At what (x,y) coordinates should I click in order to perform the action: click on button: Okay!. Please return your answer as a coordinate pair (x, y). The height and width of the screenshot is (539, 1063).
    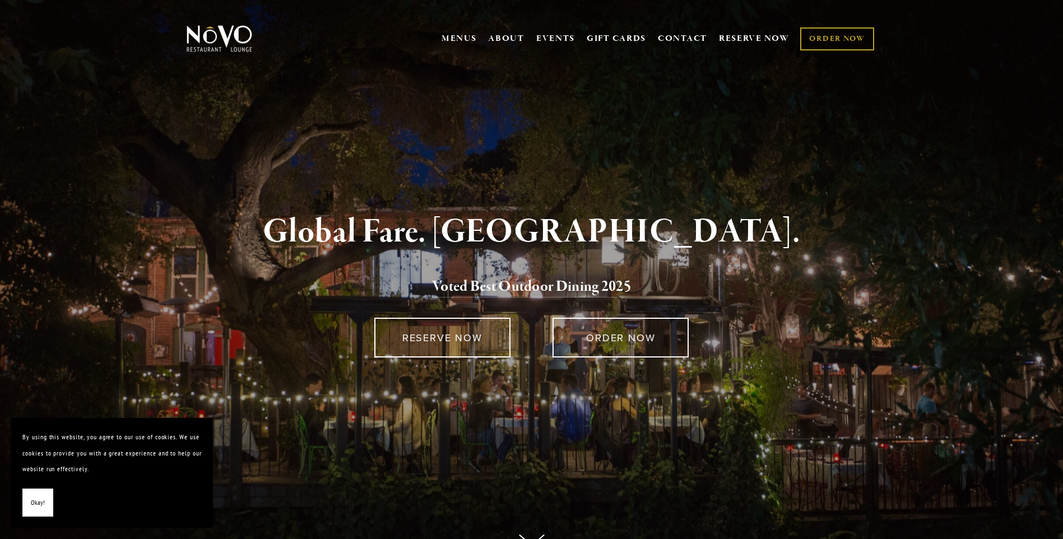
    Looking at the image, I should click on (38, 502).